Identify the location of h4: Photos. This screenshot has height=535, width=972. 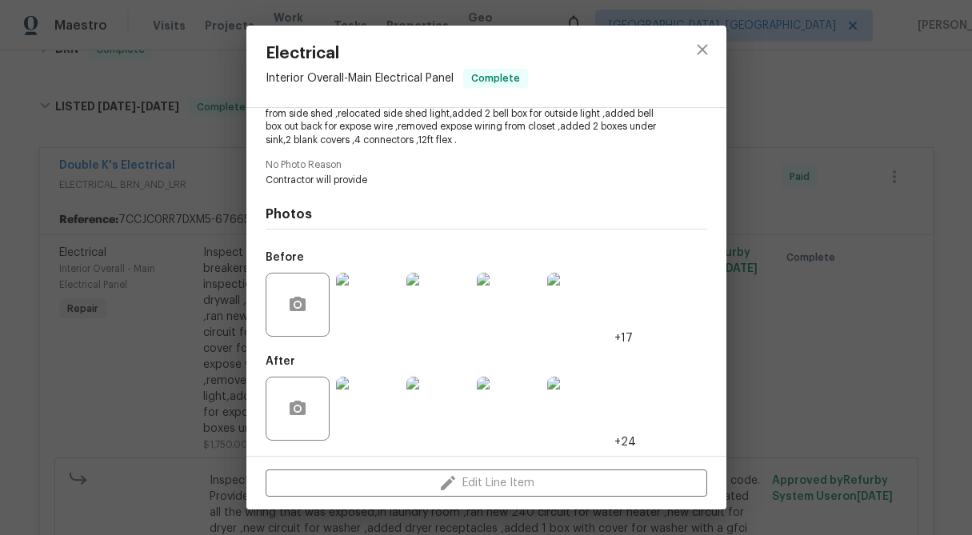
(486, 214).